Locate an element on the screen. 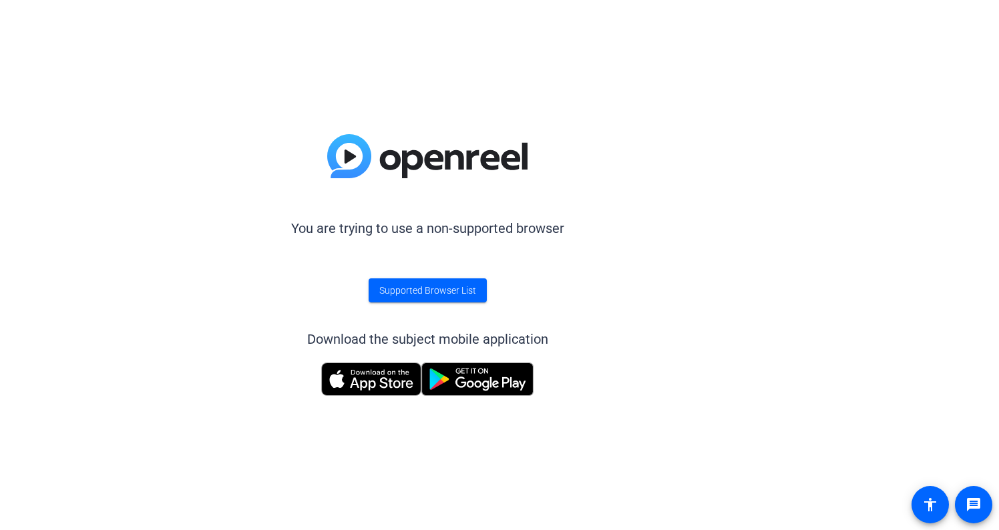 The height and width of the screenshot is (530, 999). mat-icon: accessibility is located at coordinates (931, 505).